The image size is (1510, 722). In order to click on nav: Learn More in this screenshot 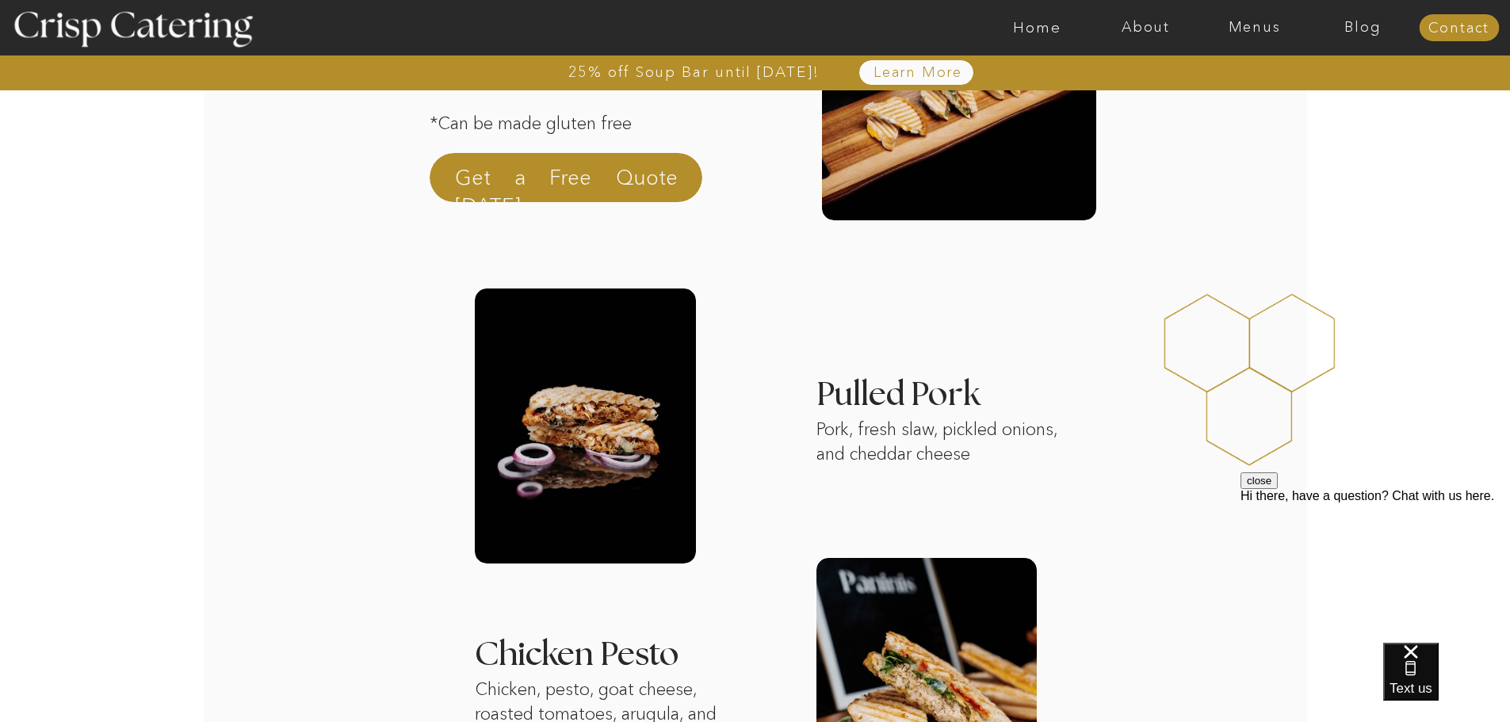, I will do `click(918, 73)`.